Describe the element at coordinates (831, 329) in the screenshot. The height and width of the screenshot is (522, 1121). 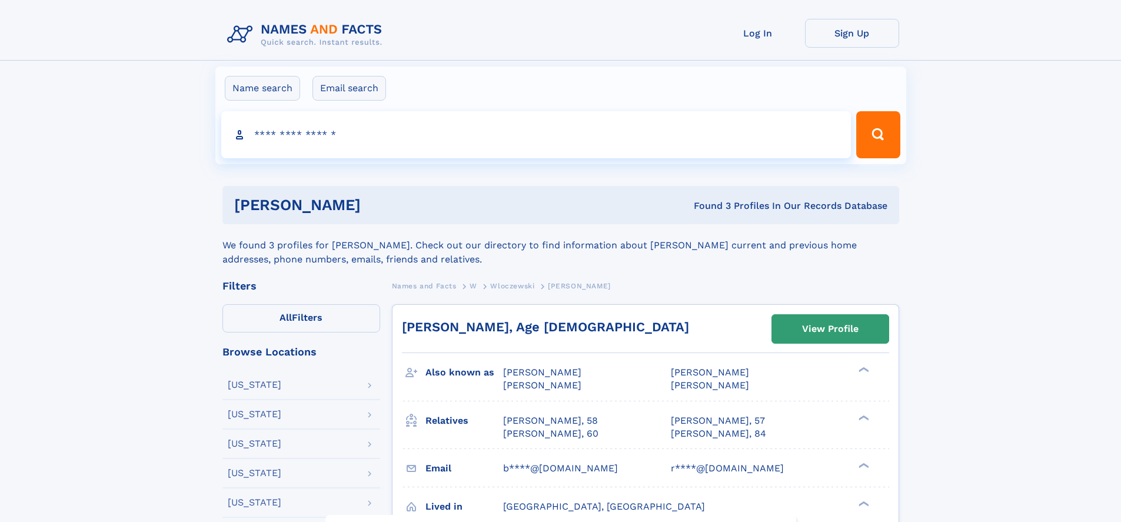
I see `a: View Profile` at that location.